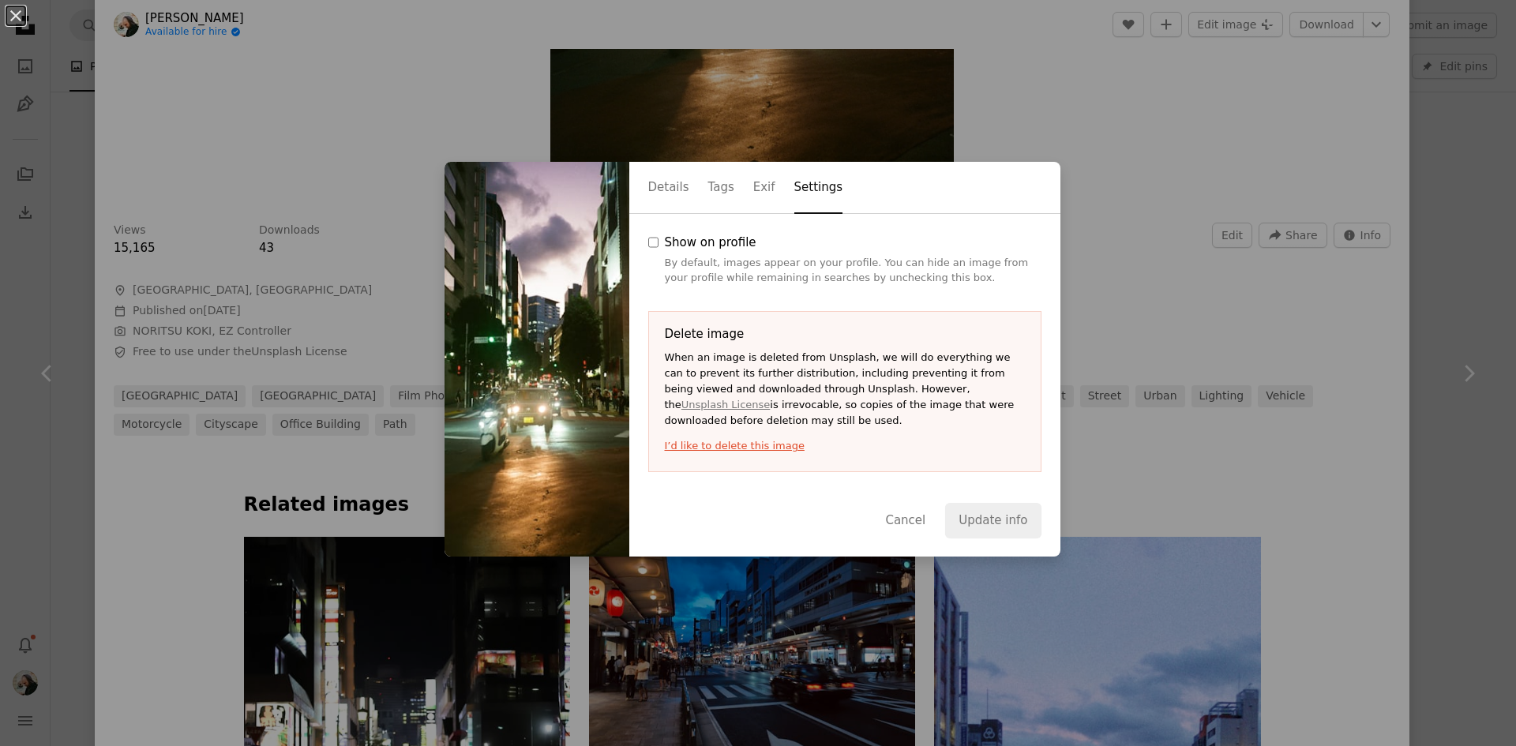 The width and height of the screenshot is (1516, 746). What do you see at coordinates (764, 188) in the screenshot?
I see `button: Exif` at bounding box center [764, 188].